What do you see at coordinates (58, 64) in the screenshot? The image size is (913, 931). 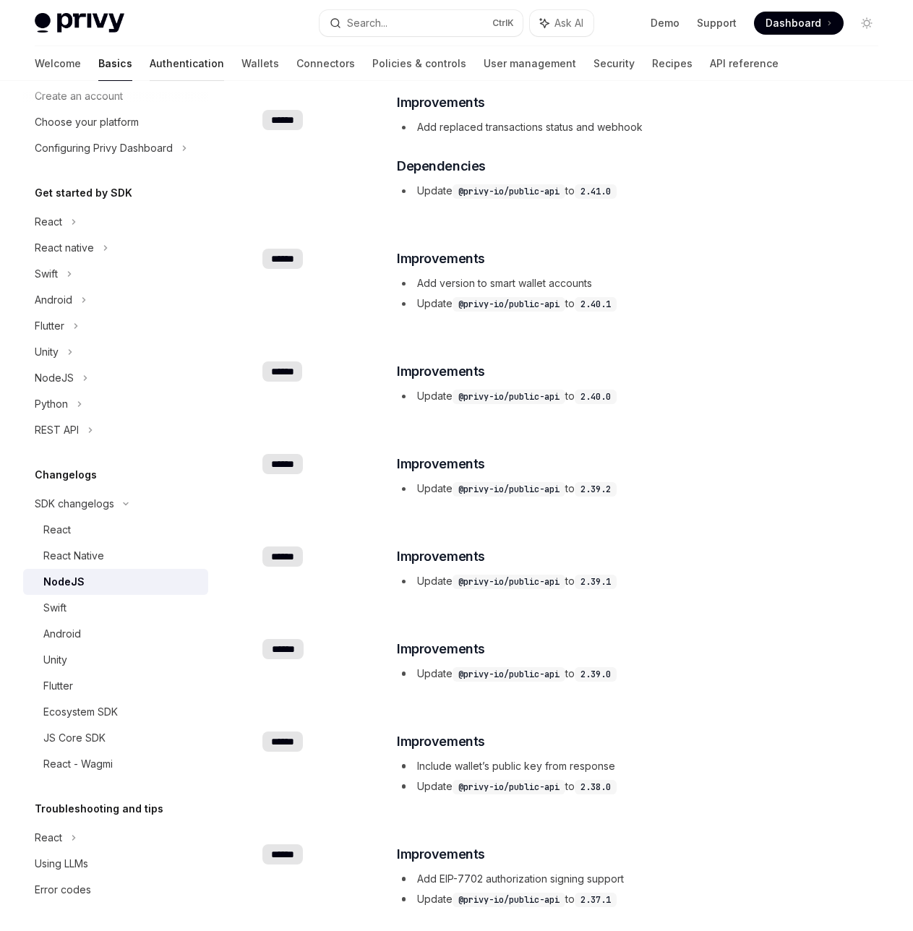 I see `a: Welcome` at bounding box center [58, 64].